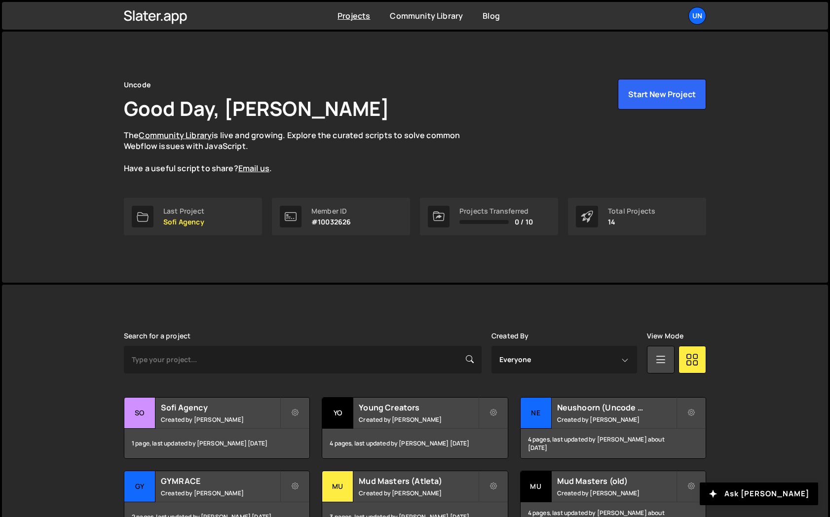  Describe the element at coordinates (254, 168) in the screenshot. I see `a: Email us` at that location.